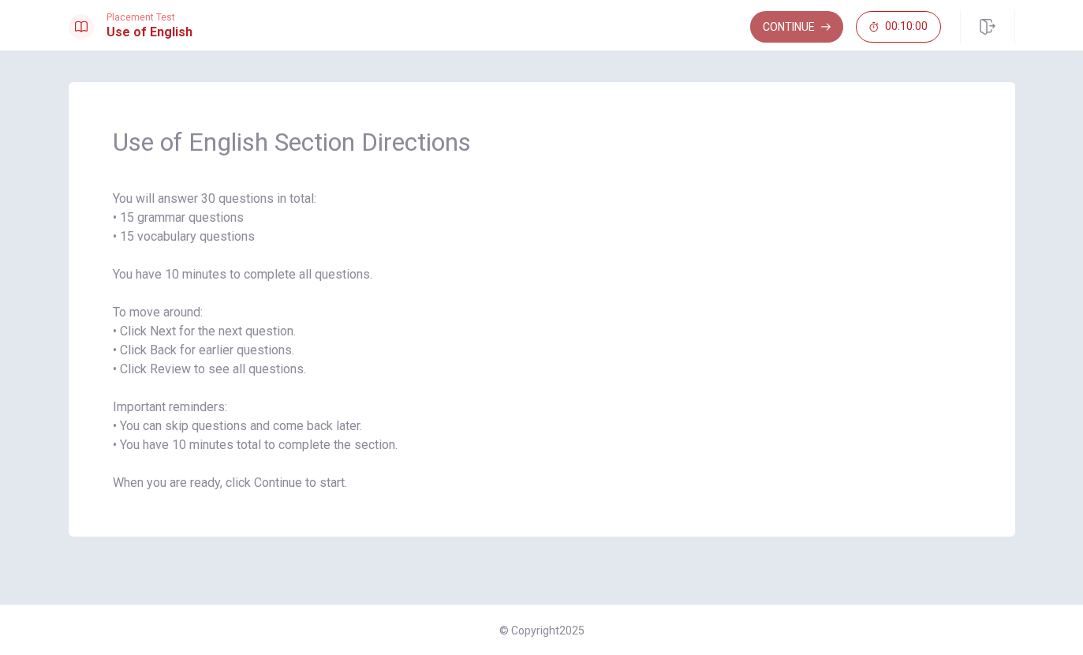 This screenshot has height=655, width=1083. Describe the element at coordinates (542, 341) in the screenshot. I see `span: You will answer 30 questions in total: • 15 grammar questions • 15 vocabulary questions You have ...` at that location.